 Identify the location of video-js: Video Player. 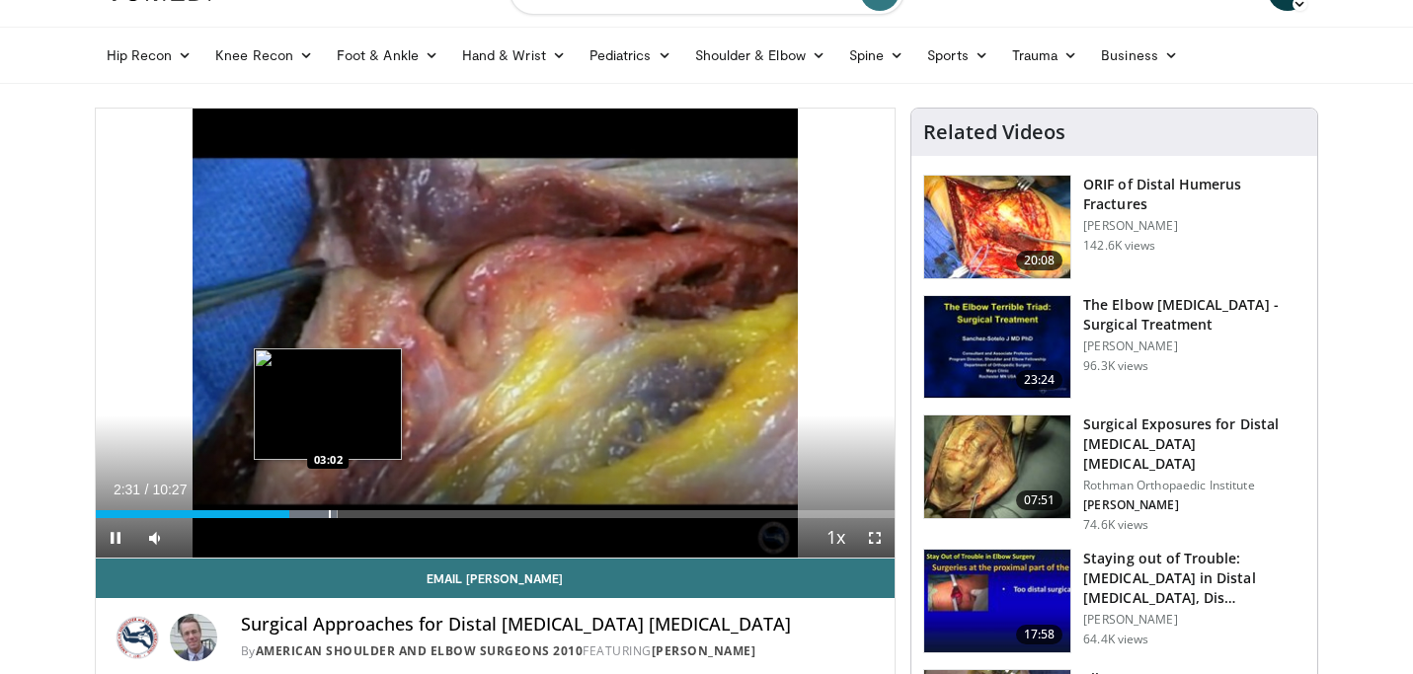
(496, 334).